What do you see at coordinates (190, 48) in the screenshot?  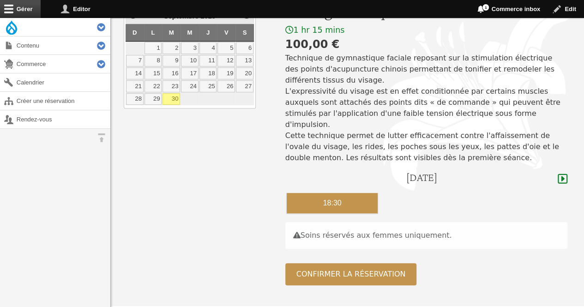 I see `a: 3` at bounding box center [190, 48].